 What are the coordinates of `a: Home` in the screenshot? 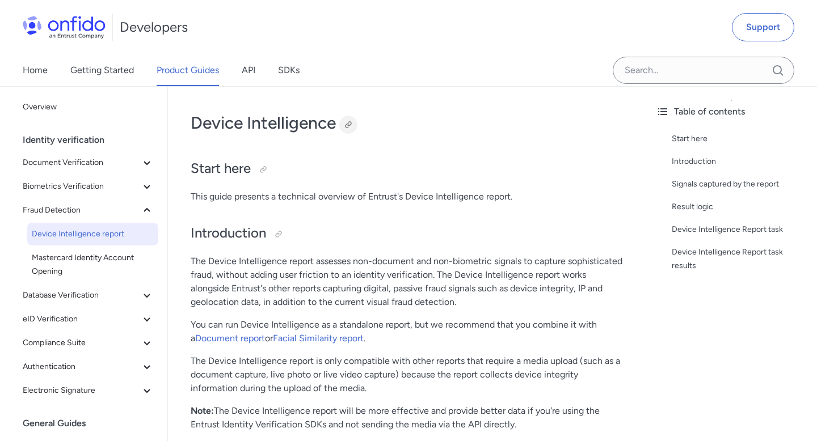 It's located at (35, 70).